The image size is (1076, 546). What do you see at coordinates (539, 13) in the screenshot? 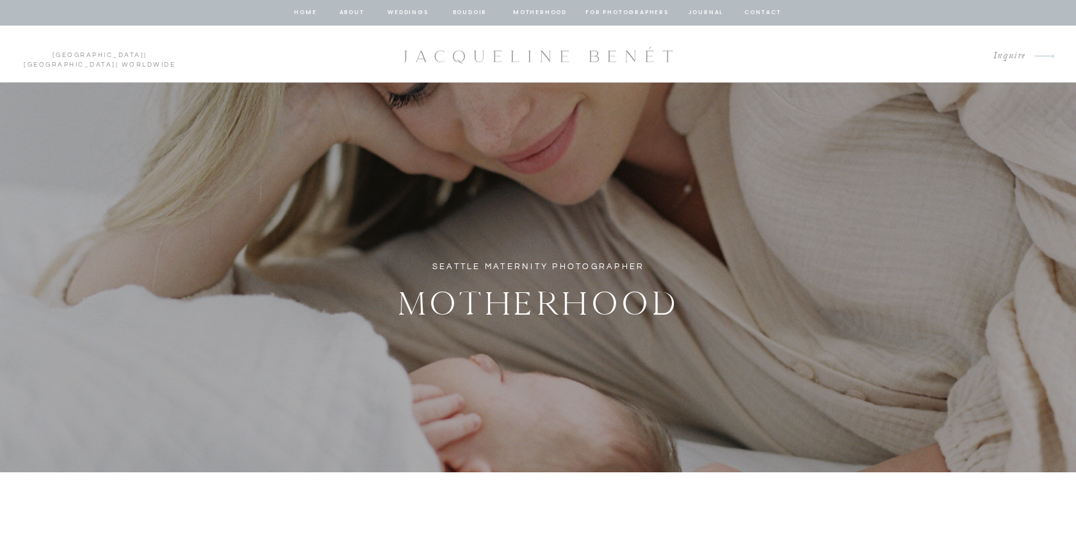
I see `nav: Motherhood` at bounding box center [539, 13].